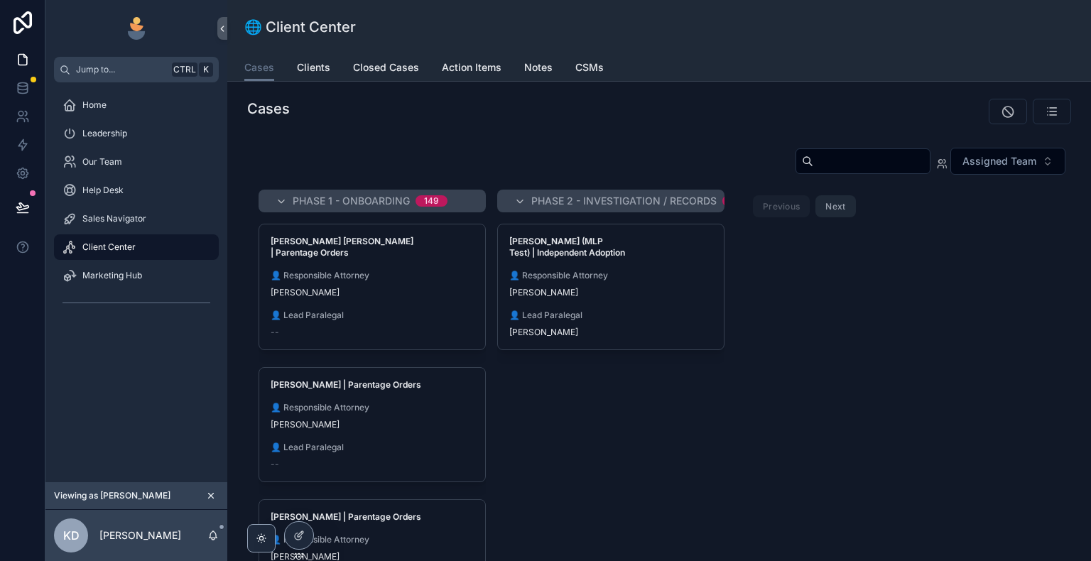 The width and height of the screenshot is (1091, 561). What do you see at coordinates (313, 69) in the screenshot?
I see `a: Clients` at bounding box center [313, 69].